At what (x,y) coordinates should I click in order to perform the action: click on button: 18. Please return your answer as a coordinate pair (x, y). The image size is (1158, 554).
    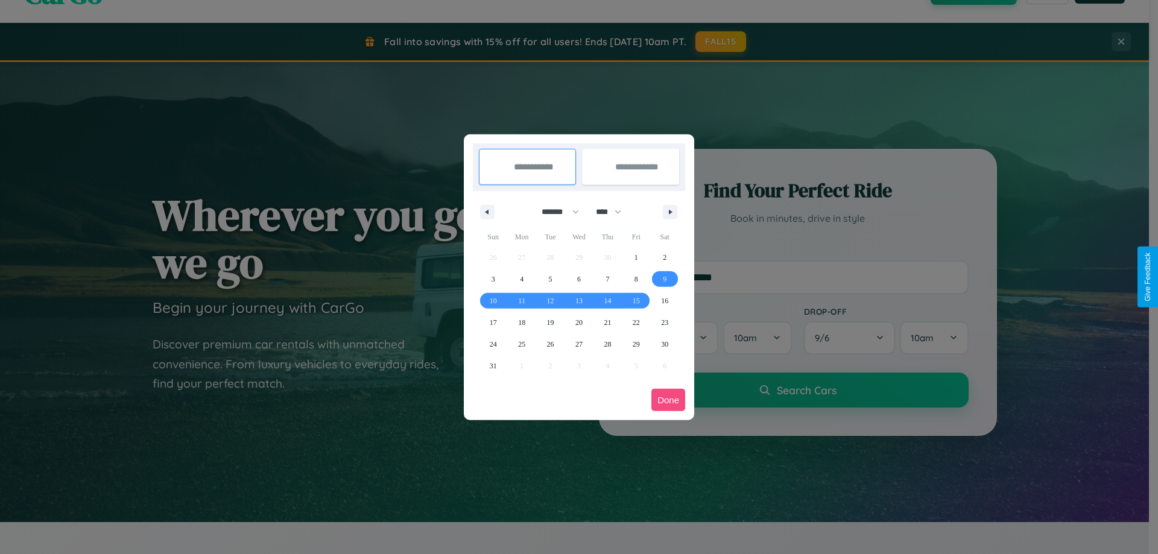
    Looking at the image, I should click on (521, 323).